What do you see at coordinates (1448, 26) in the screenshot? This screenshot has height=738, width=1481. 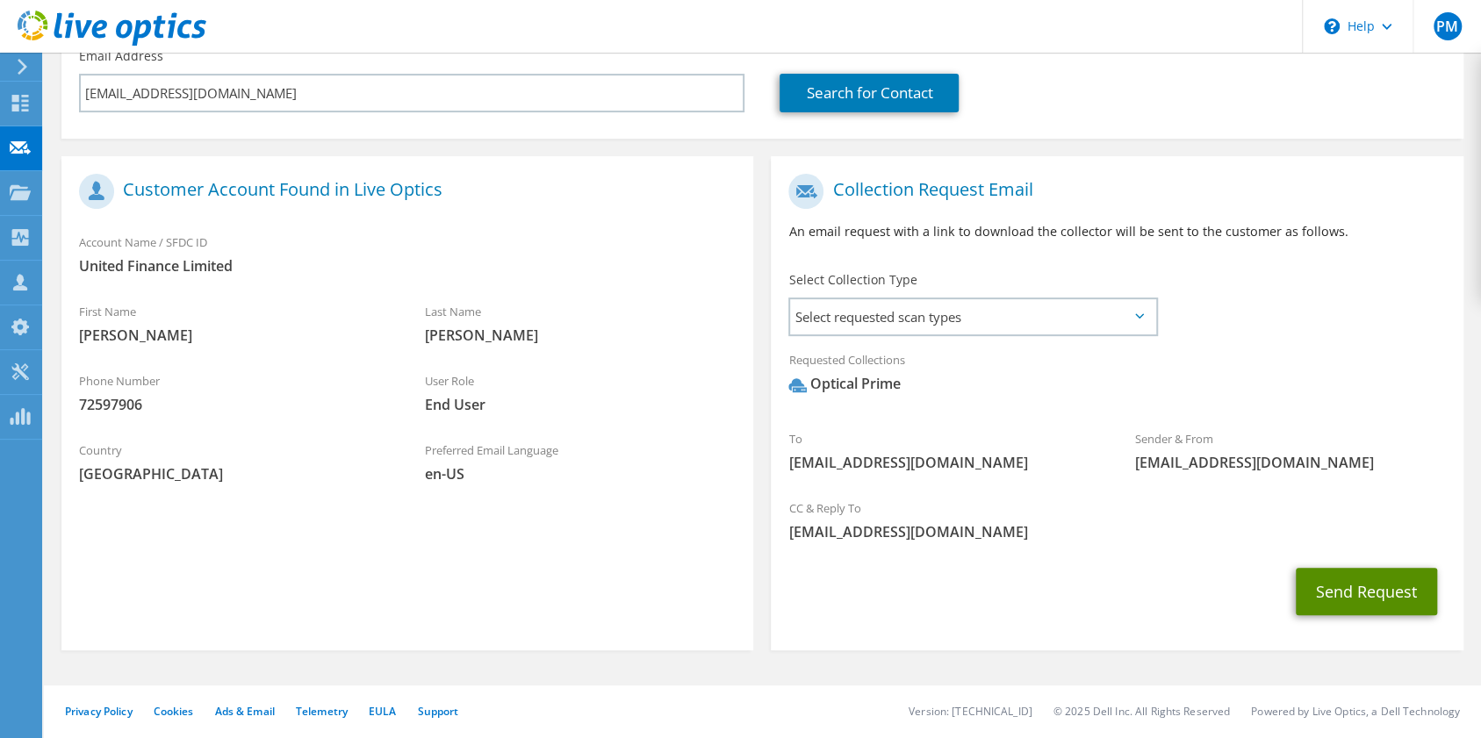 I see `span: PM` at bounding box center [1448, 26].